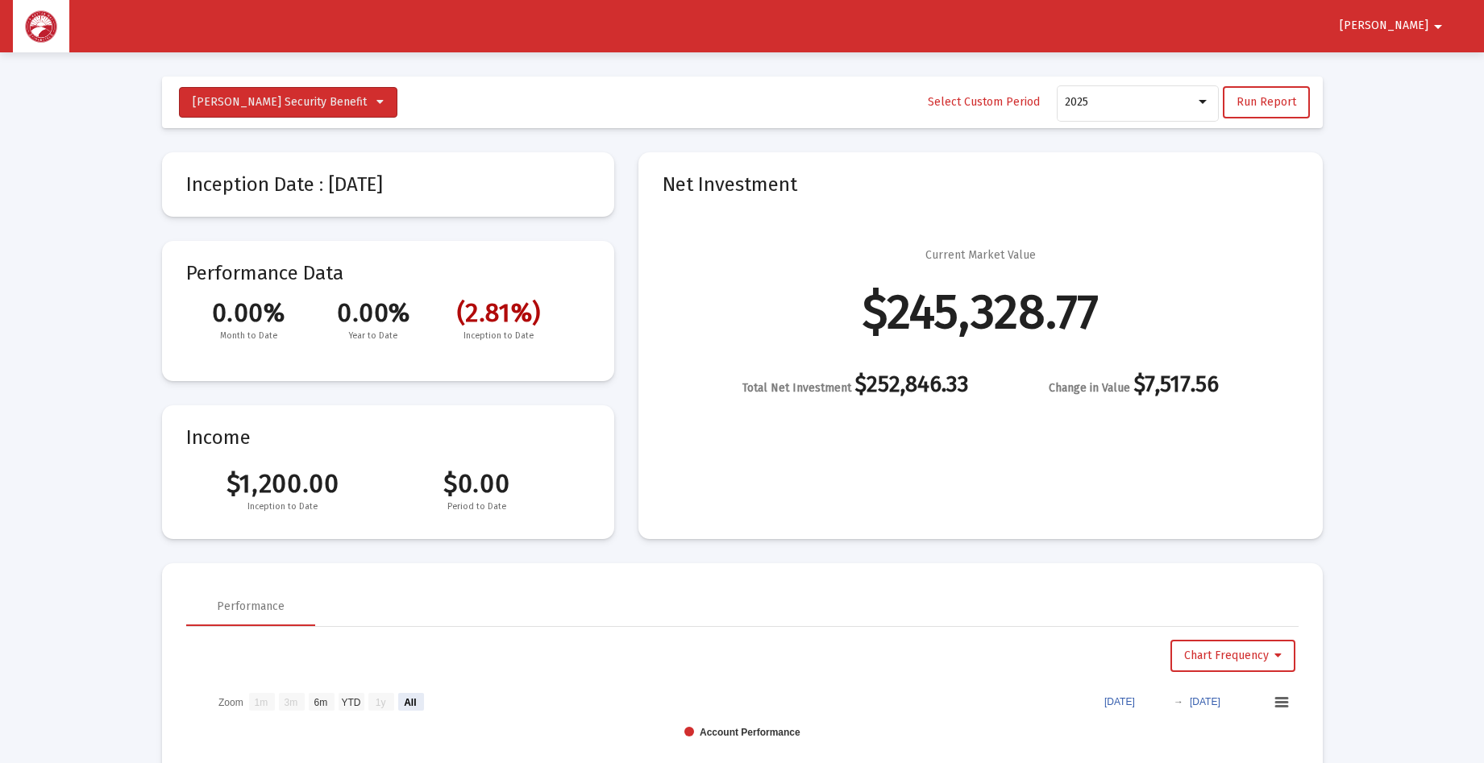  What do you see at coordinates (41, 27) in the screenshot?
I see `img: Dashboard` at bounding box center [41, 27].